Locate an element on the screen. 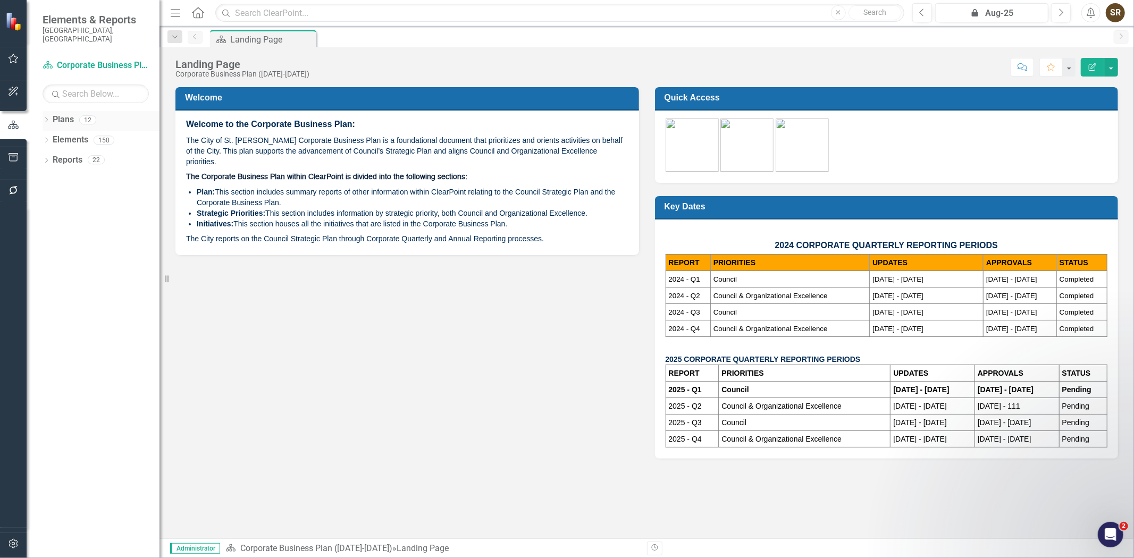 The image size is (1134, 558). strong: 2025 - Q1 is located at coordinates (685, 390).